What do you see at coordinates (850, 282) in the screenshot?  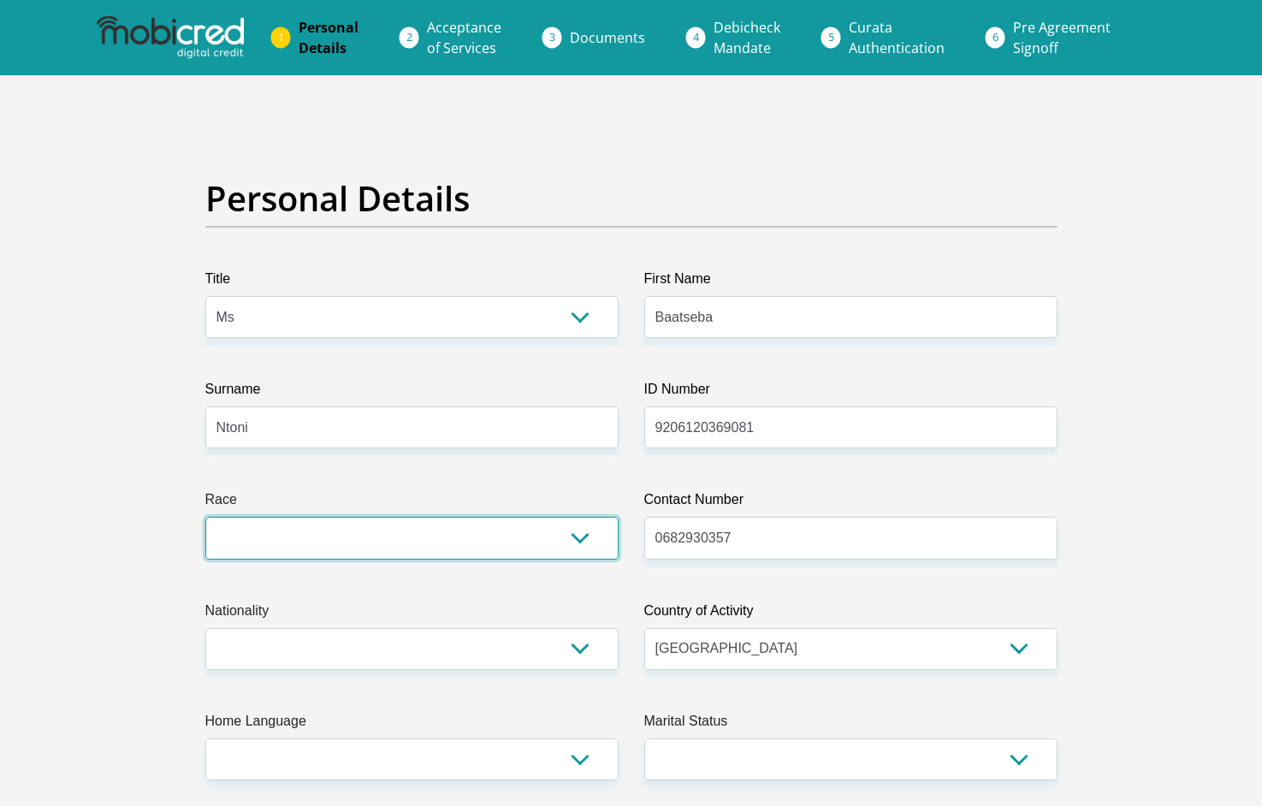 I see `label: First Name` at bounding box center [850, 282].